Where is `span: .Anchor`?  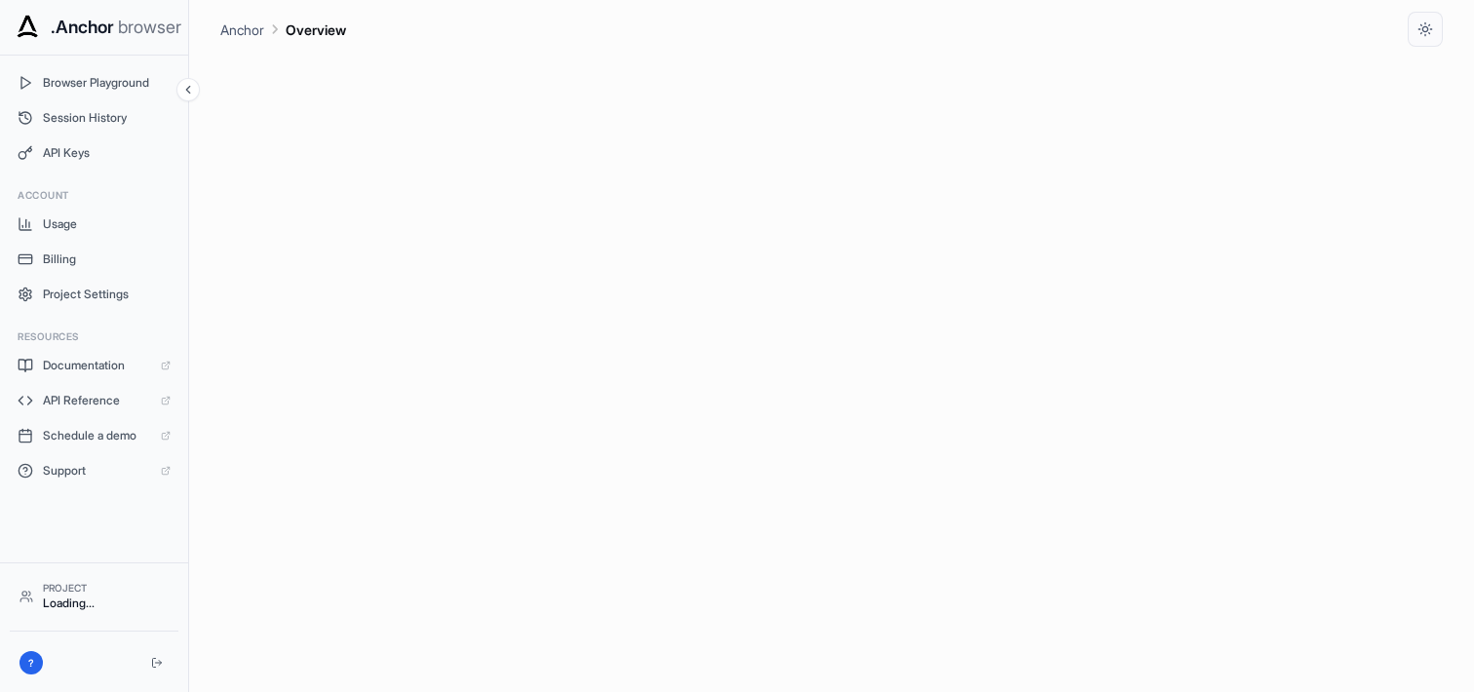 span: .Anchor is located at coordinates (82, 27).